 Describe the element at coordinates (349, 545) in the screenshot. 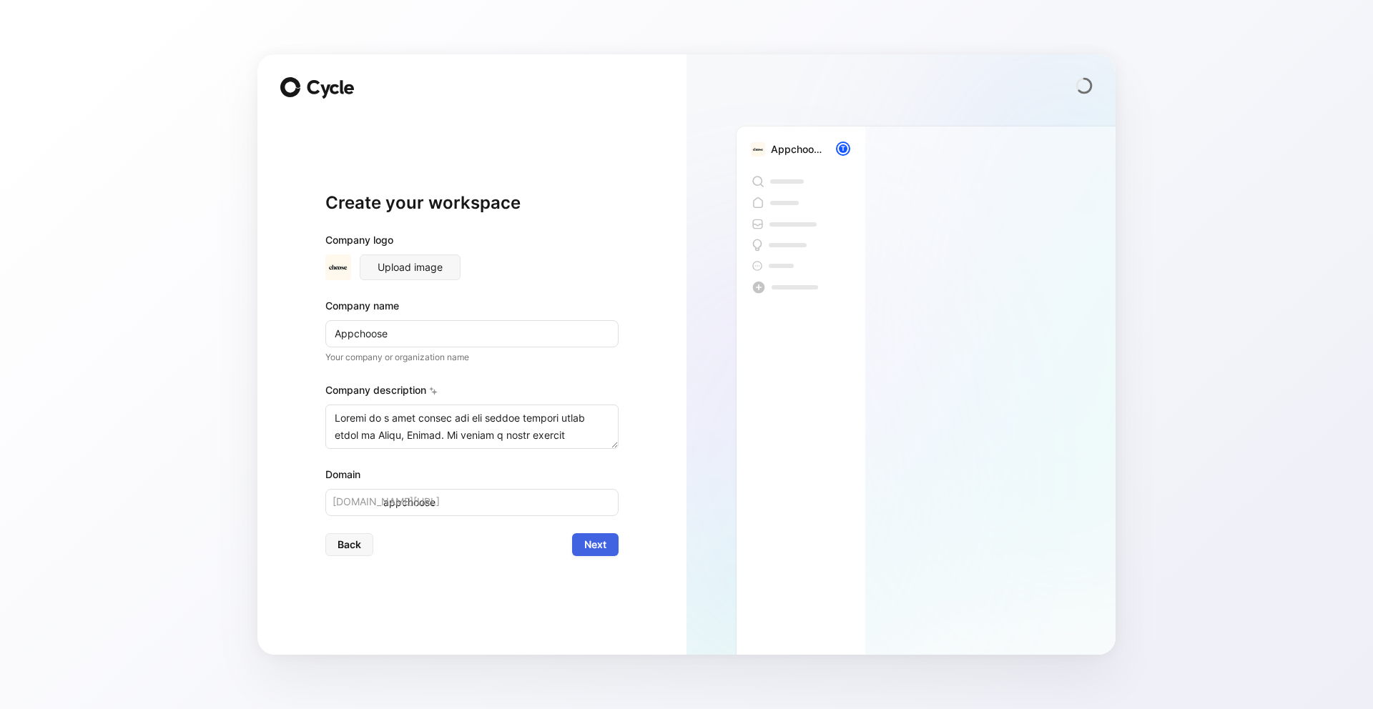

I see `button: Back` at that location.